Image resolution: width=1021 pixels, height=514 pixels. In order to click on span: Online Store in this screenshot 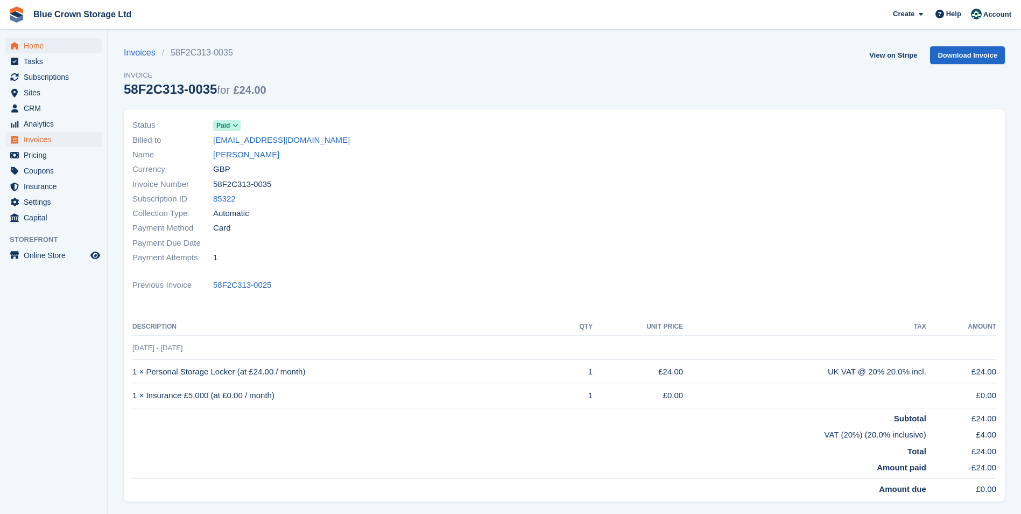, I will do `click(56, 255)`.